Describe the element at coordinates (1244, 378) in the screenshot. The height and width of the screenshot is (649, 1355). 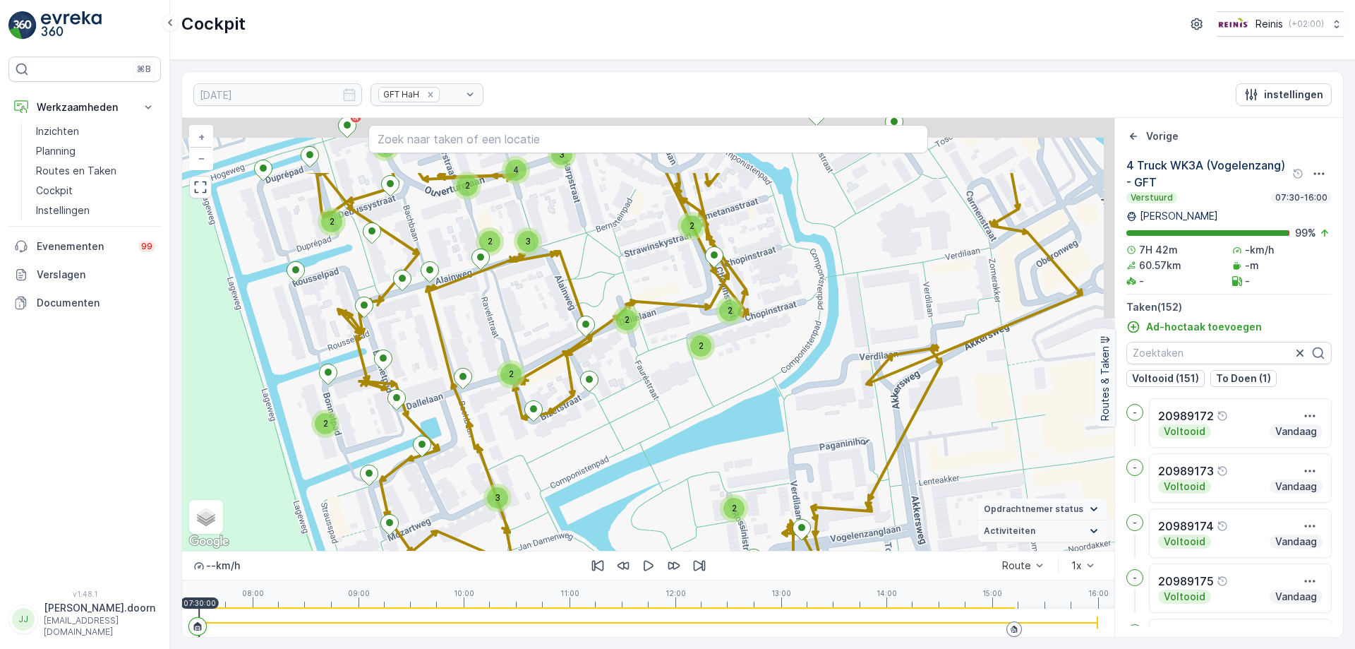
I see `p: To Doen (1)` at that location.